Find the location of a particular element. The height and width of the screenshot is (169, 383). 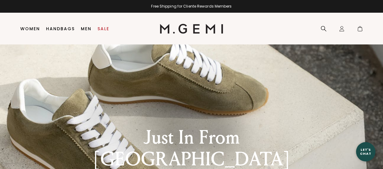

a: Men is located at coordinates (86, 29).